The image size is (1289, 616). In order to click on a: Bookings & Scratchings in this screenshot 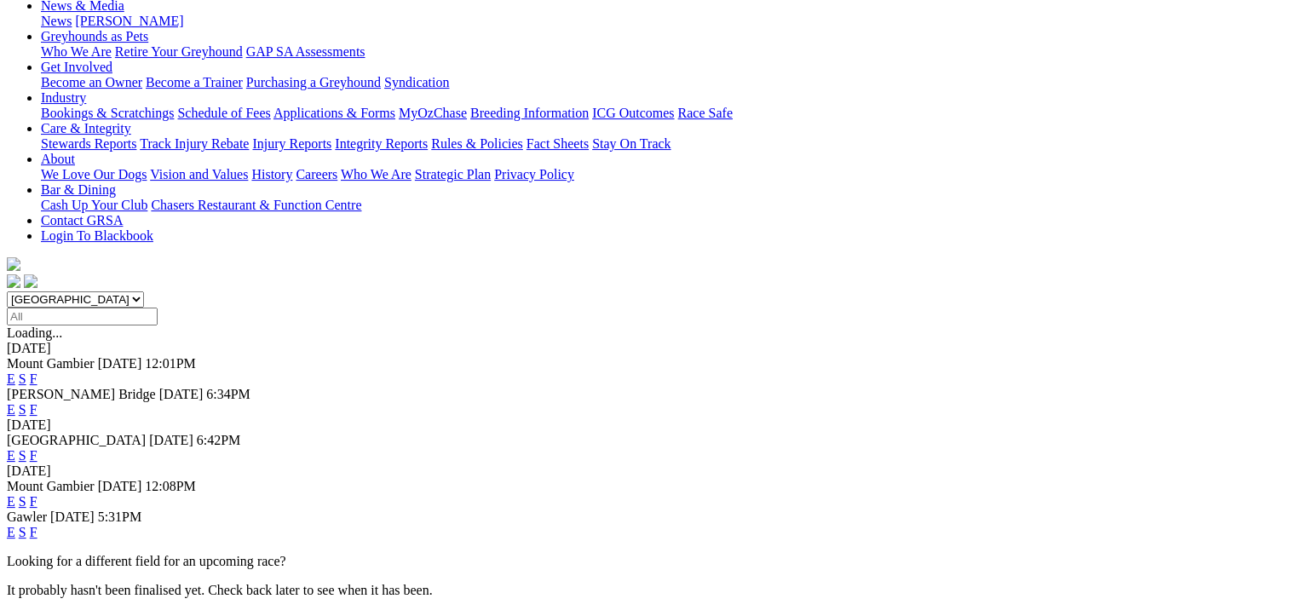, I will do `click(107, 112)`.